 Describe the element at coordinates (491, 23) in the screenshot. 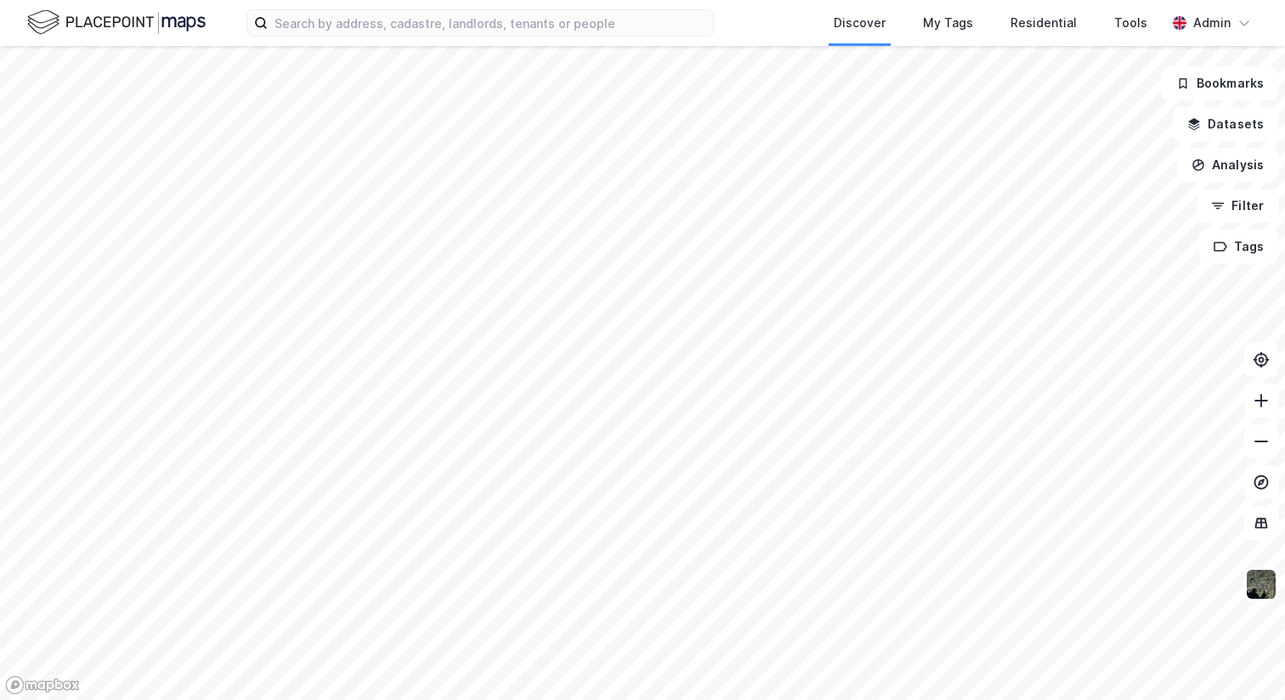

I see `input: Search by address, cadastre, landlords, tenants or people` at that location.